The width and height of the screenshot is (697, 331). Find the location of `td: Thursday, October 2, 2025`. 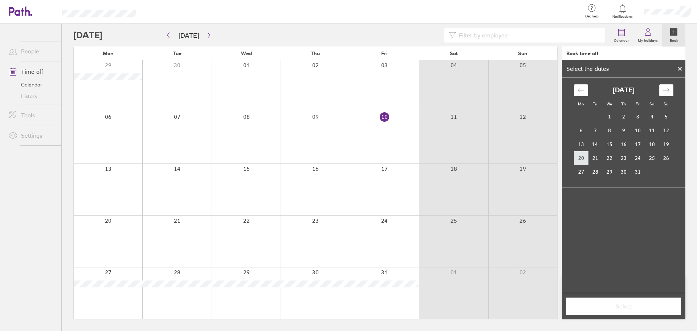

td: Thursday, October 2, 2025 is located at coordinates (623, 117).